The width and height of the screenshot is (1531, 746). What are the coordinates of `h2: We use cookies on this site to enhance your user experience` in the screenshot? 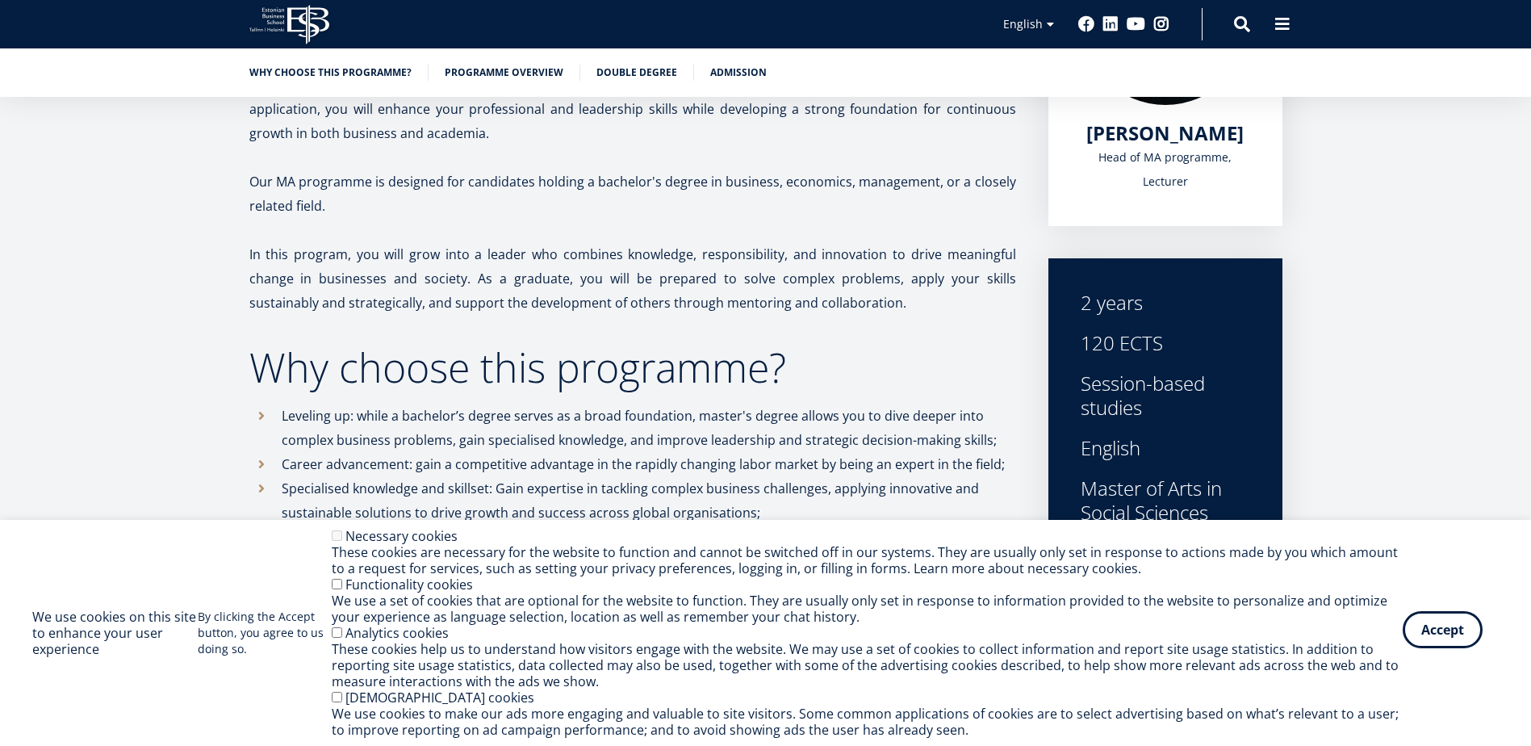 It's located at (115, 633).